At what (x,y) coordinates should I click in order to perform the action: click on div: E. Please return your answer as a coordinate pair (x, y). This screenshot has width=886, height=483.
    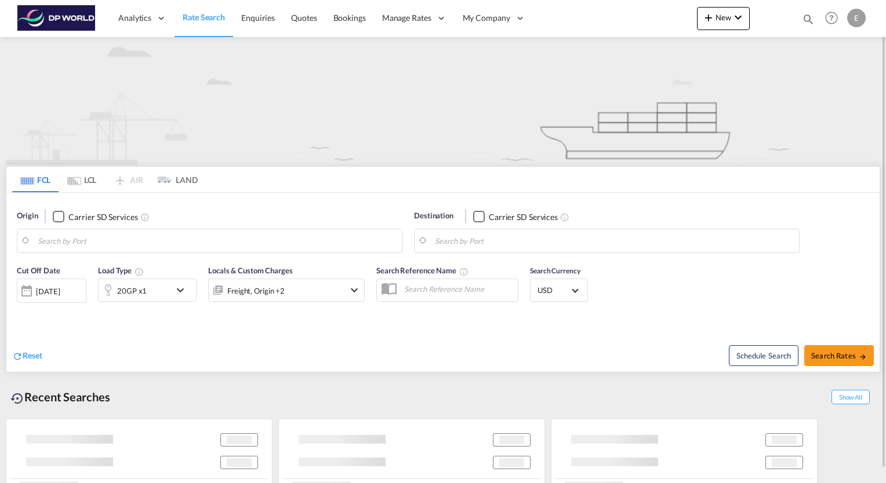
    Looking at the image, I should click on (856, 18).